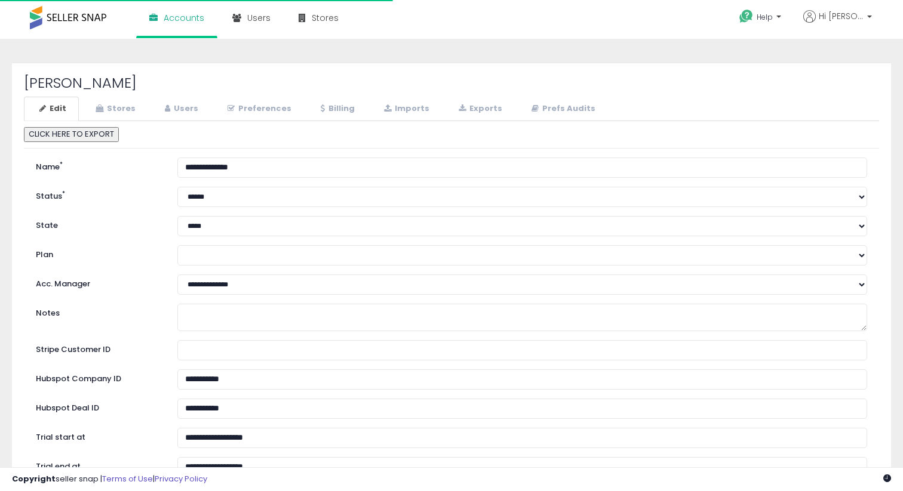  What do you see at coordinates (97, 195) in the screenshot?
I see `label: Status` at bounding box center [97, 195].